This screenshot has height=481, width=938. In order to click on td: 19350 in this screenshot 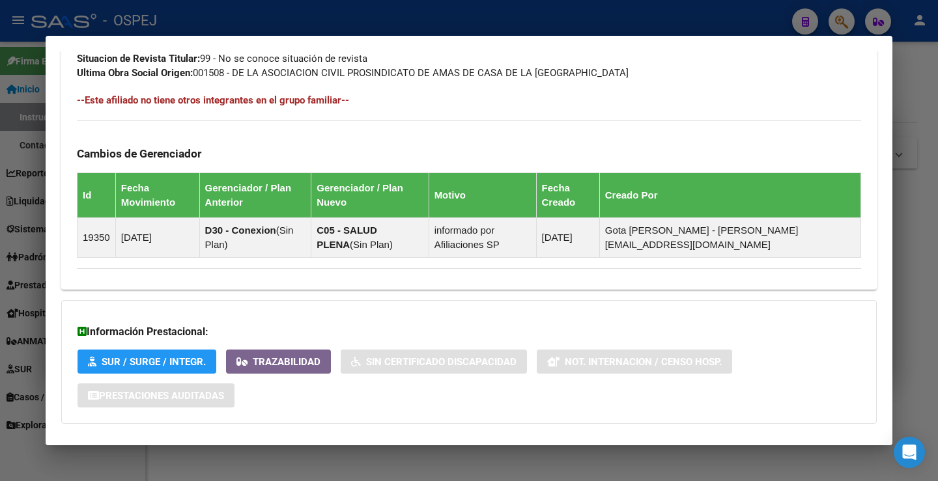, I will do `click(96, 237)`.